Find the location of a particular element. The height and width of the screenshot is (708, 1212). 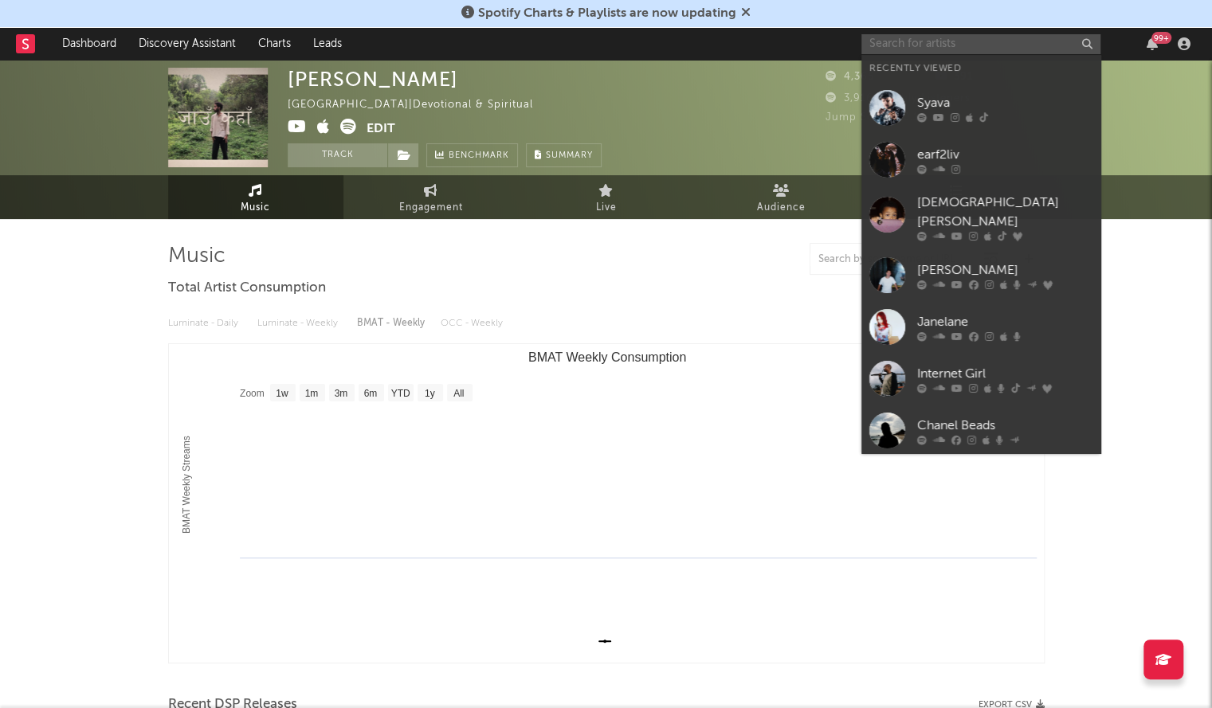

text: 1m is located at coordinates (311, 394).